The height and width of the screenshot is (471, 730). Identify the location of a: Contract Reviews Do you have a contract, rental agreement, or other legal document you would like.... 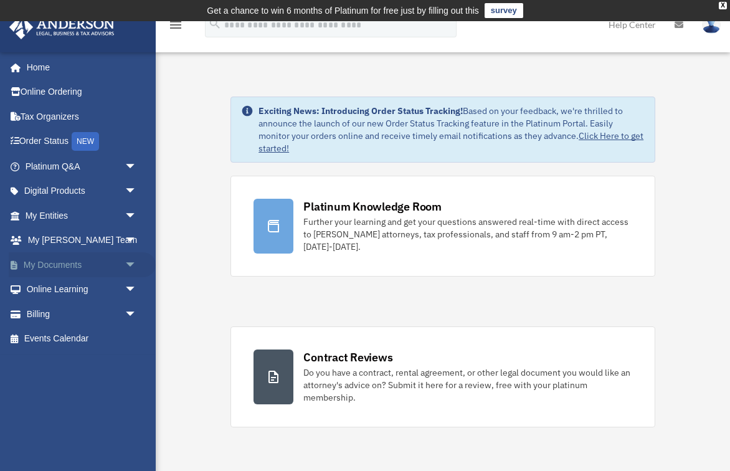
(443, 377).